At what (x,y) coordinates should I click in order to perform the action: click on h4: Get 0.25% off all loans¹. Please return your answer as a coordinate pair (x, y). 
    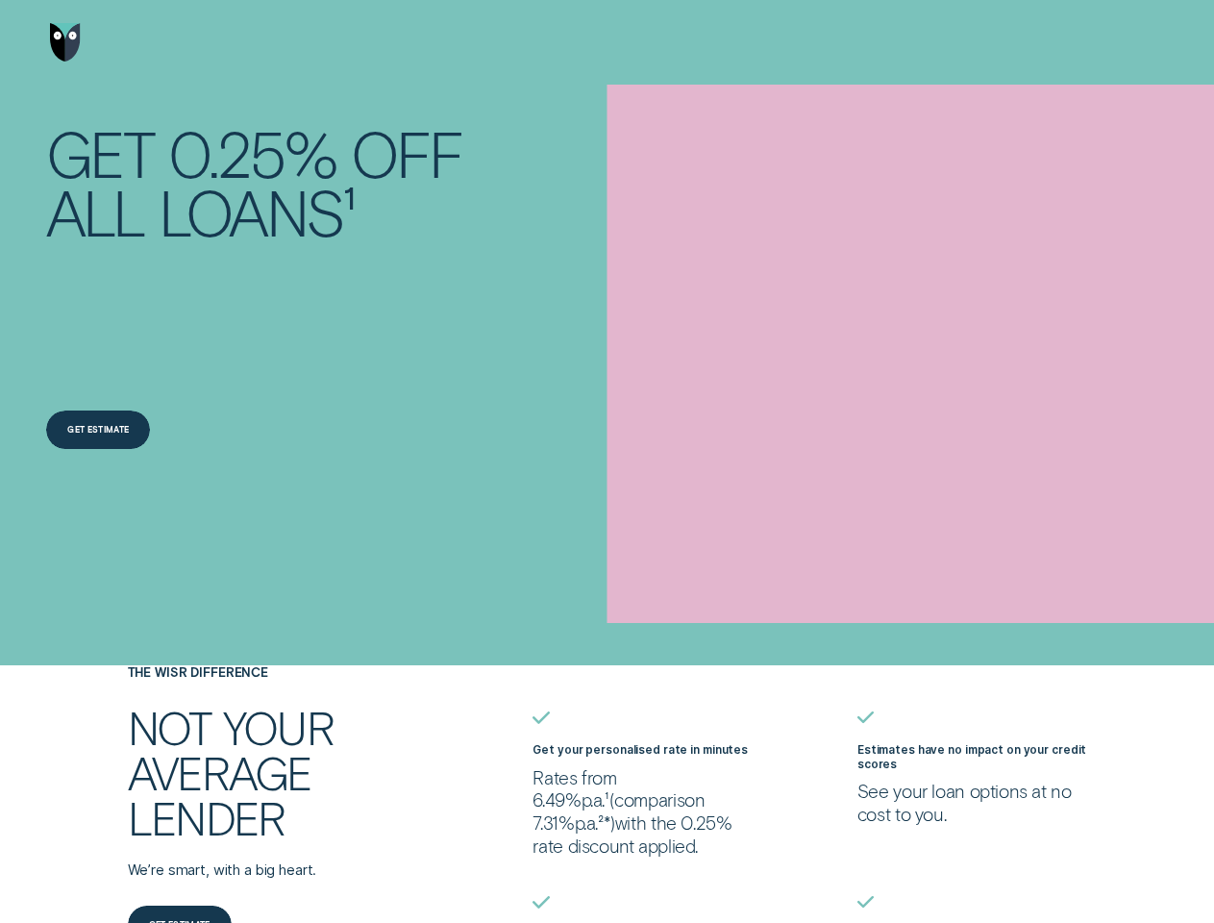
    Looking at the image, I should click on (283, 182).